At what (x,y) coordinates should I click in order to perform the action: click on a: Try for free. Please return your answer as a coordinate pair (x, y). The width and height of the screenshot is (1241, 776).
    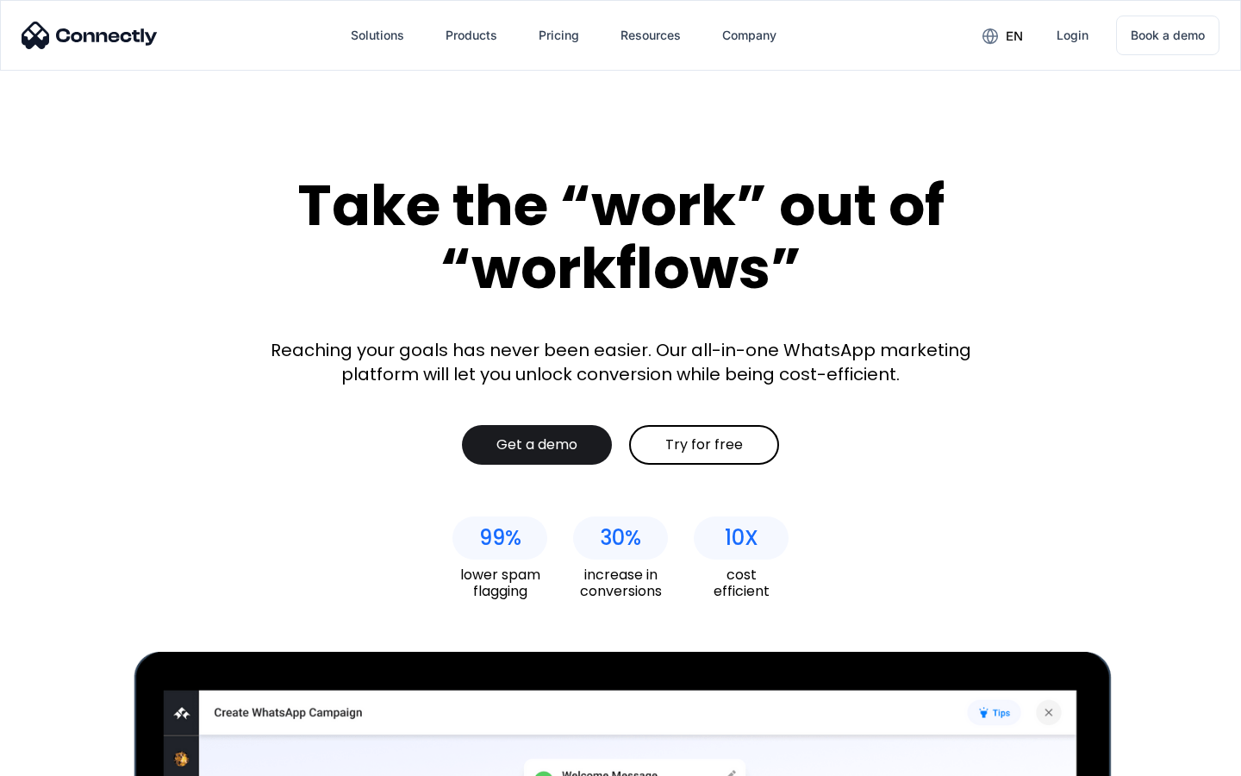
    Looking at the image, I should click on (704, 445).